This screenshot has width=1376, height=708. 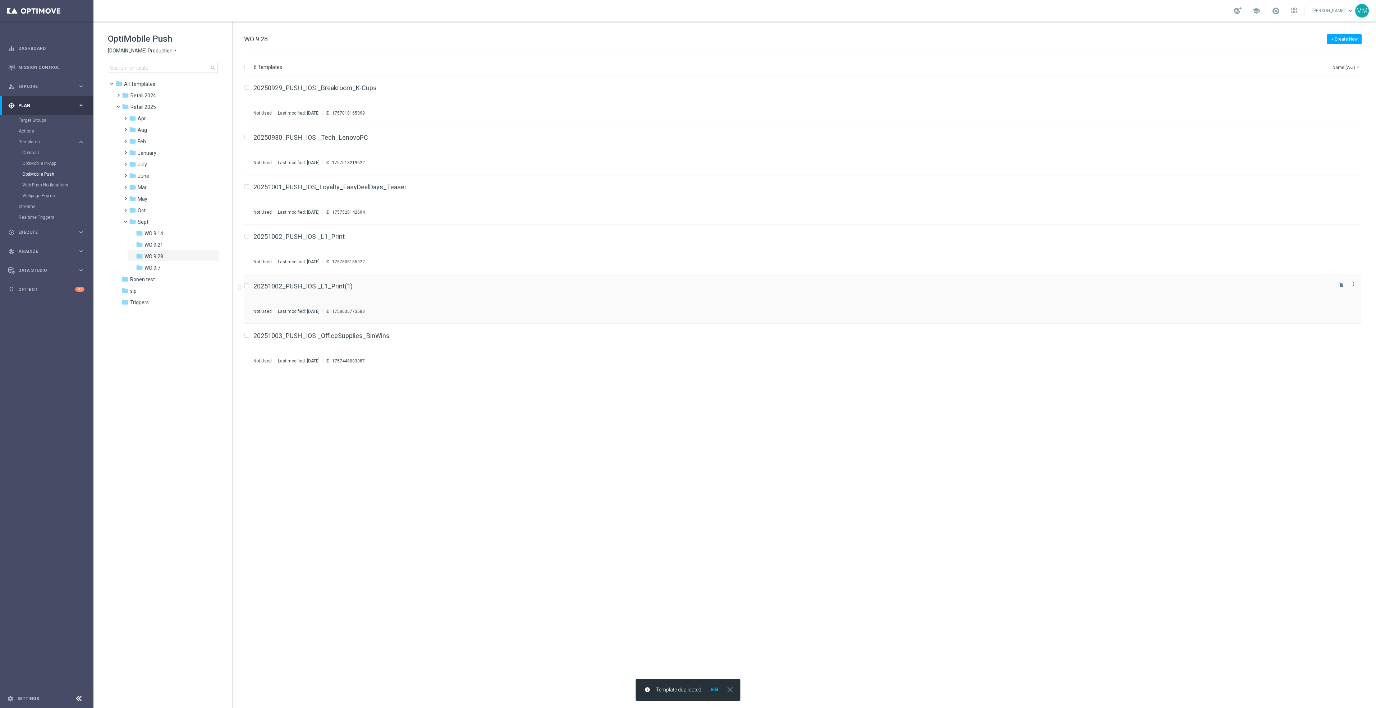 I want to click on a: Actions, so click(x=47, y=131).